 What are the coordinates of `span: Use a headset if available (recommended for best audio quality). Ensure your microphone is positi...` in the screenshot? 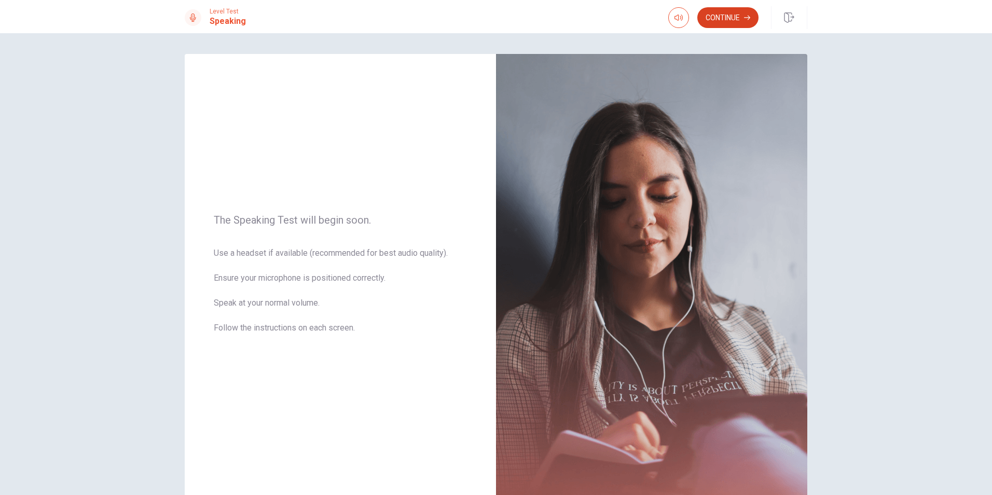 It's located at (340, 297).